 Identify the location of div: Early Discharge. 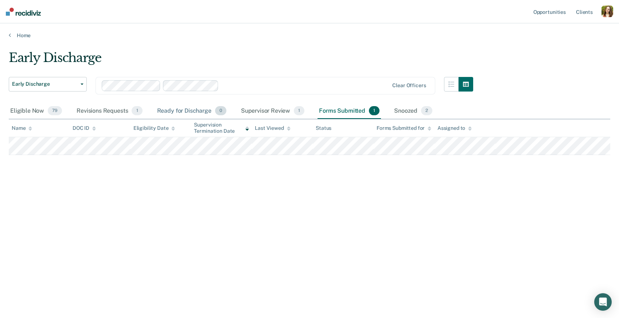
(241, 61).